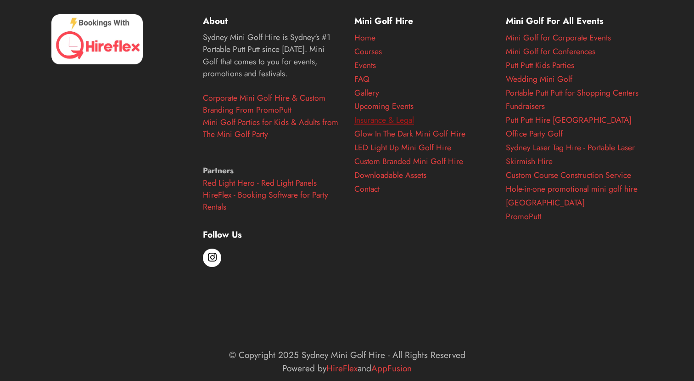 This screenshot has width=694, height=381. I want to click on a: FAQ, so click(362, 79).